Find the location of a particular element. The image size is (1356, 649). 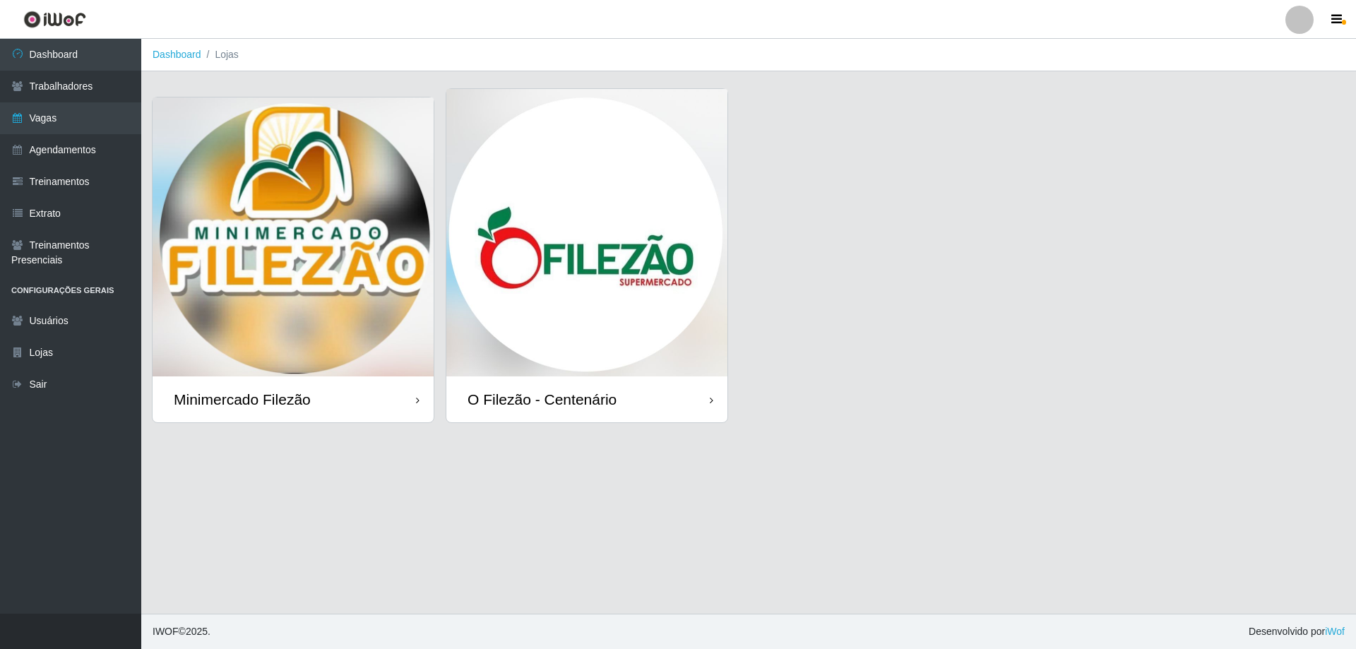

a: Dashboard is located at coordinates (177, 54).